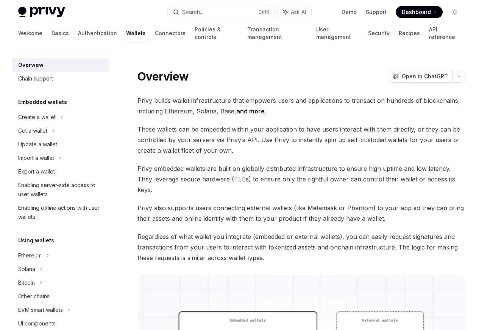  I want to click on a: Enabling server-side access to user wallets, so click(61, 190).